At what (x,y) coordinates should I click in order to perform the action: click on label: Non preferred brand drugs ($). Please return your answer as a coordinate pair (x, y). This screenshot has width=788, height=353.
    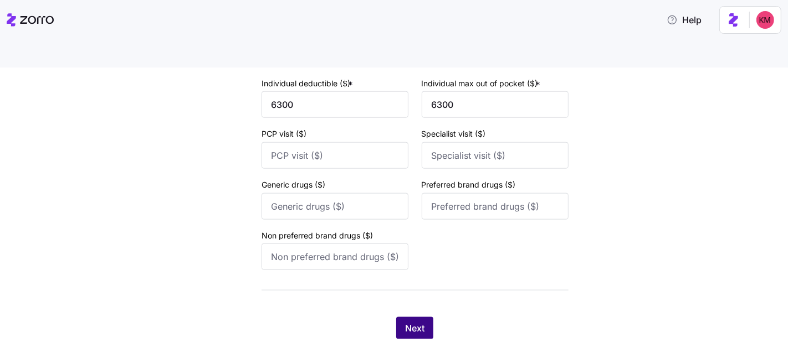
    Looking at the image, I should click on (317, 236).